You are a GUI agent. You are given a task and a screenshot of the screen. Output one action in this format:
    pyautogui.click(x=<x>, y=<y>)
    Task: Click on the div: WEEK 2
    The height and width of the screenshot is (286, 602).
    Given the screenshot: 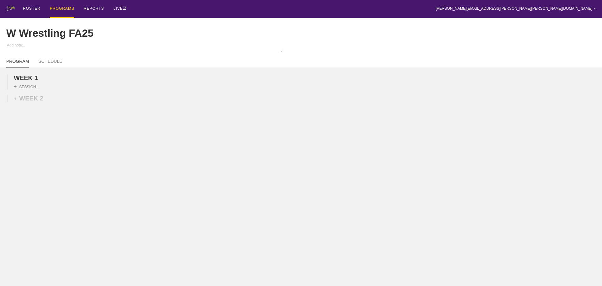 What is the action you would take?
    pyautogui.click(x=29, y=98)
    